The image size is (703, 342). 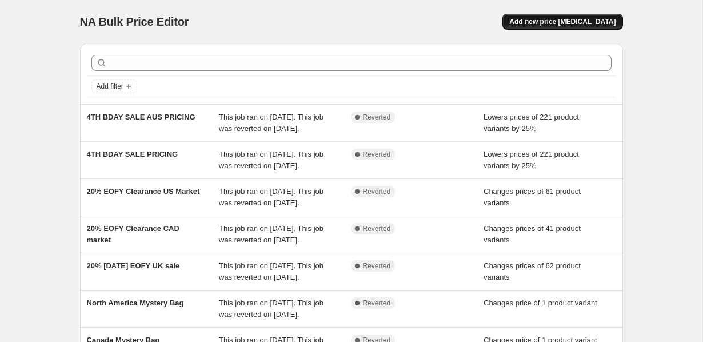 What do you see at coordinates (133, 154) in the screenshot?
I see `span: 4TH BDAY SALE PRICING` at bounding box center [133, 154].